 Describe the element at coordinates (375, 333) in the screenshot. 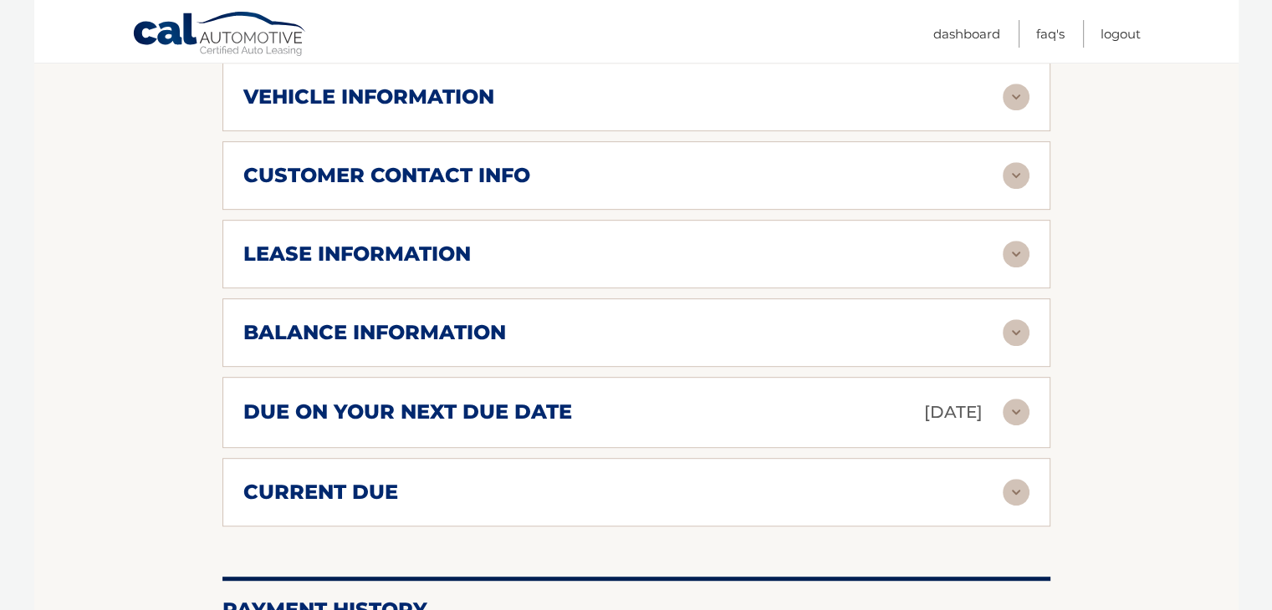

I see `h2: balance information` at that location.